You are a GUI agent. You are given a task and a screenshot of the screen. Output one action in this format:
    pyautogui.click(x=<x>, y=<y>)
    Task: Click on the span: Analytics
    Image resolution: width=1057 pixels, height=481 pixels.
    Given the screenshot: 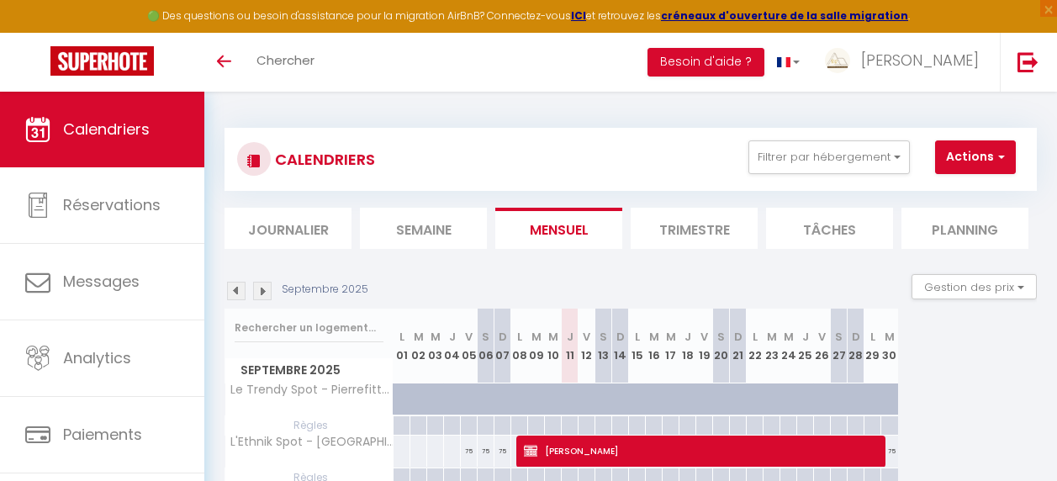 What is the action you would take?
    pyautogui.click(x=97, y=357)
    